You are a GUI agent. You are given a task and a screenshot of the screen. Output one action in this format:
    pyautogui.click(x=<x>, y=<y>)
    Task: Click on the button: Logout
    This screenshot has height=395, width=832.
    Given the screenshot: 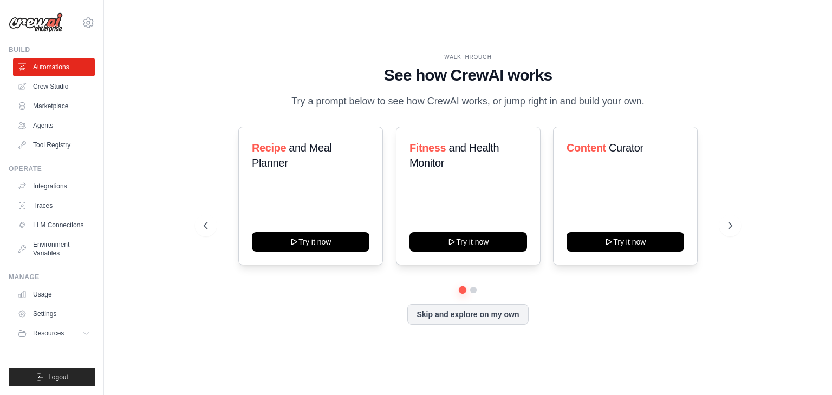 What is the action you would take?
    pyautogui.click(x=51, y=377)
    